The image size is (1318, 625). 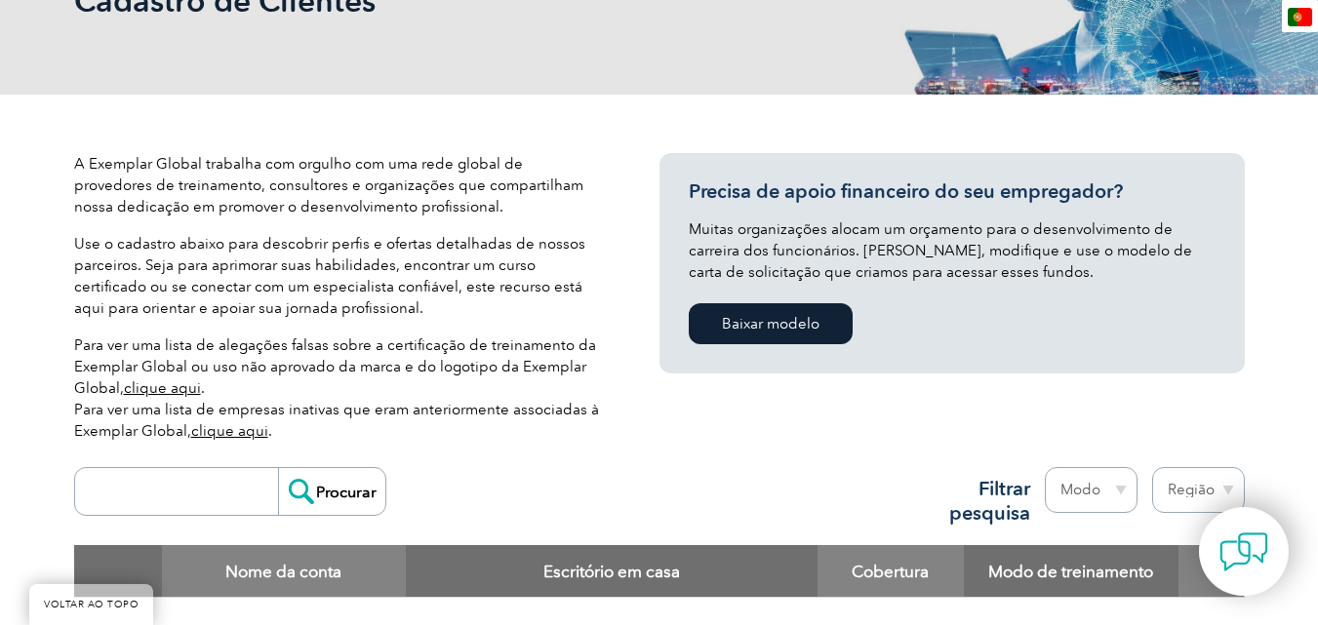 I want to click on font: Filtrar pesquisa, so click(x=989, y=501).